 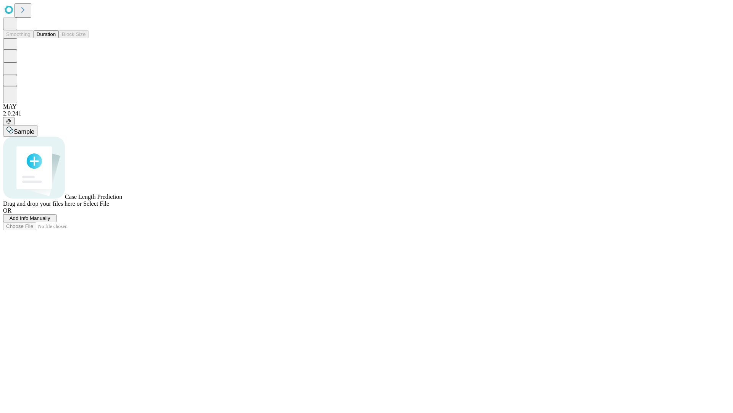 I want to click on span: Select File, so click(x=96, y=203).